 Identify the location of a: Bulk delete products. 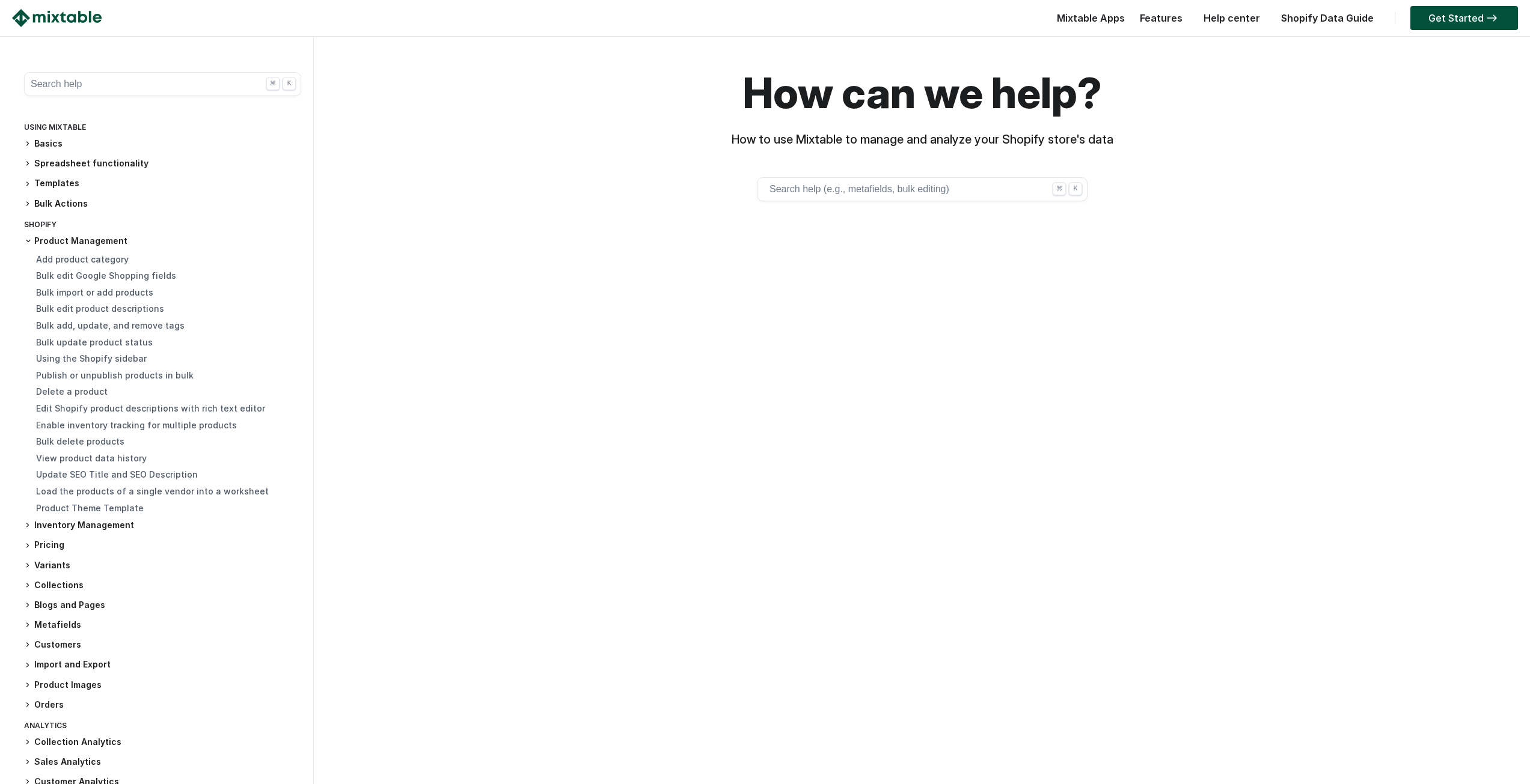
(80, 441).